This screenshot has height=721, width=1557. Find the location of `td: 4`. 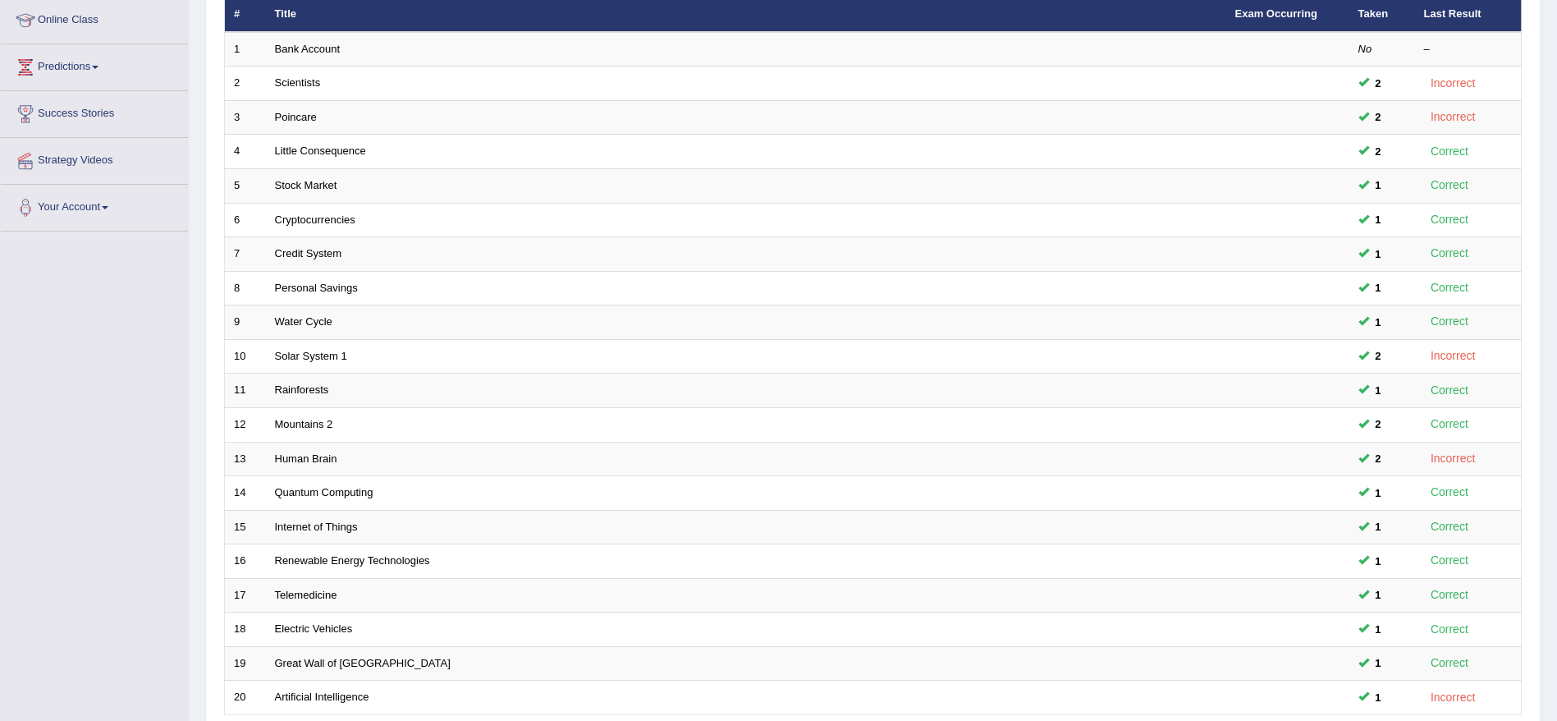

td: 4 is located at coordinates (245, 152).